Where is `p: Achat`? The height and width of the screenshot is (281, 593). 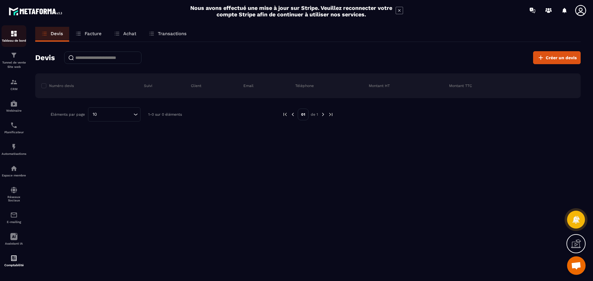
p: Achat is located at coordinates (130, 34).